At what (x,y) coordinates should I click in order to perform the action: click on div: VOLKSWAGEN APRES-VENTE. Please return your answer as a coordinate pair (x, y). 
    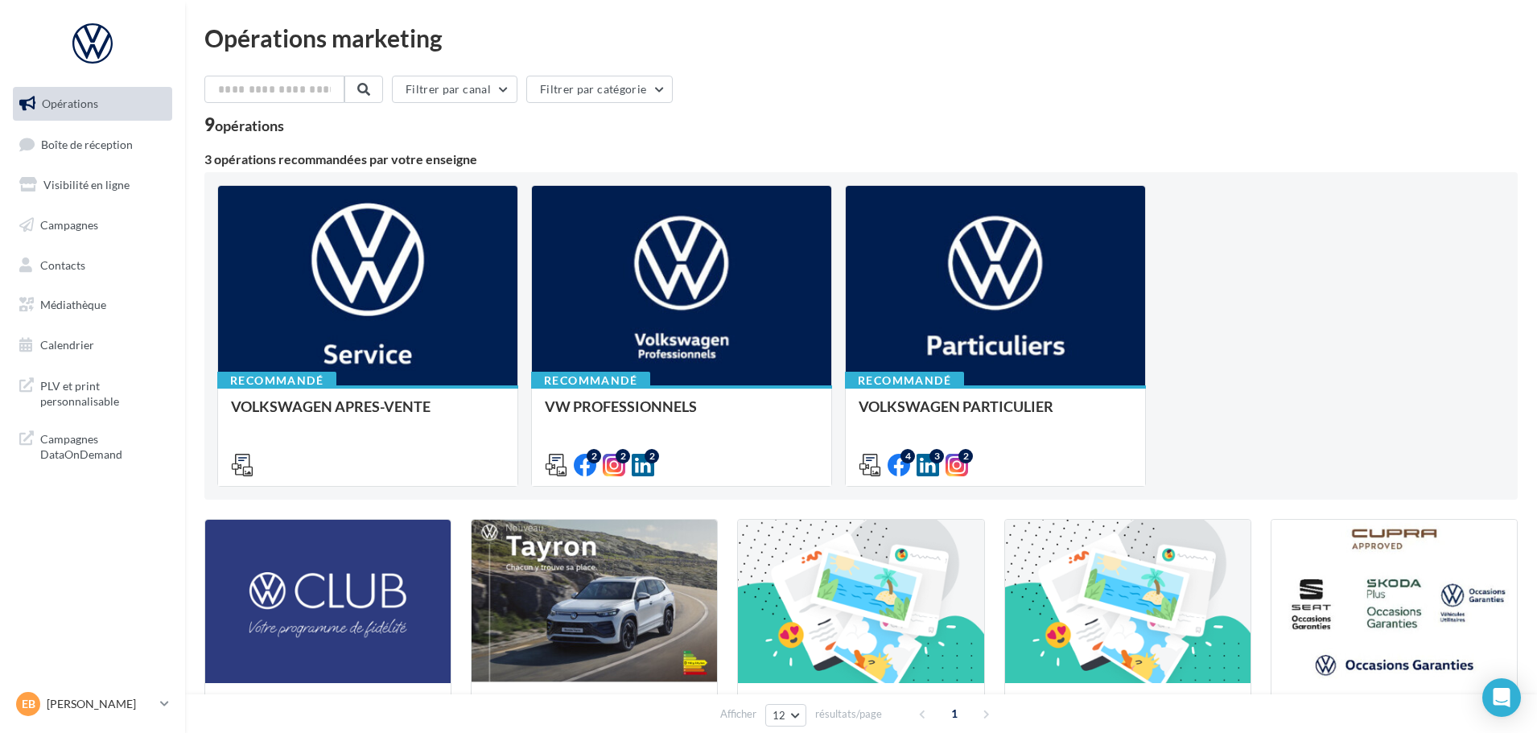
    Looking at the image, I should click on (368, 414).